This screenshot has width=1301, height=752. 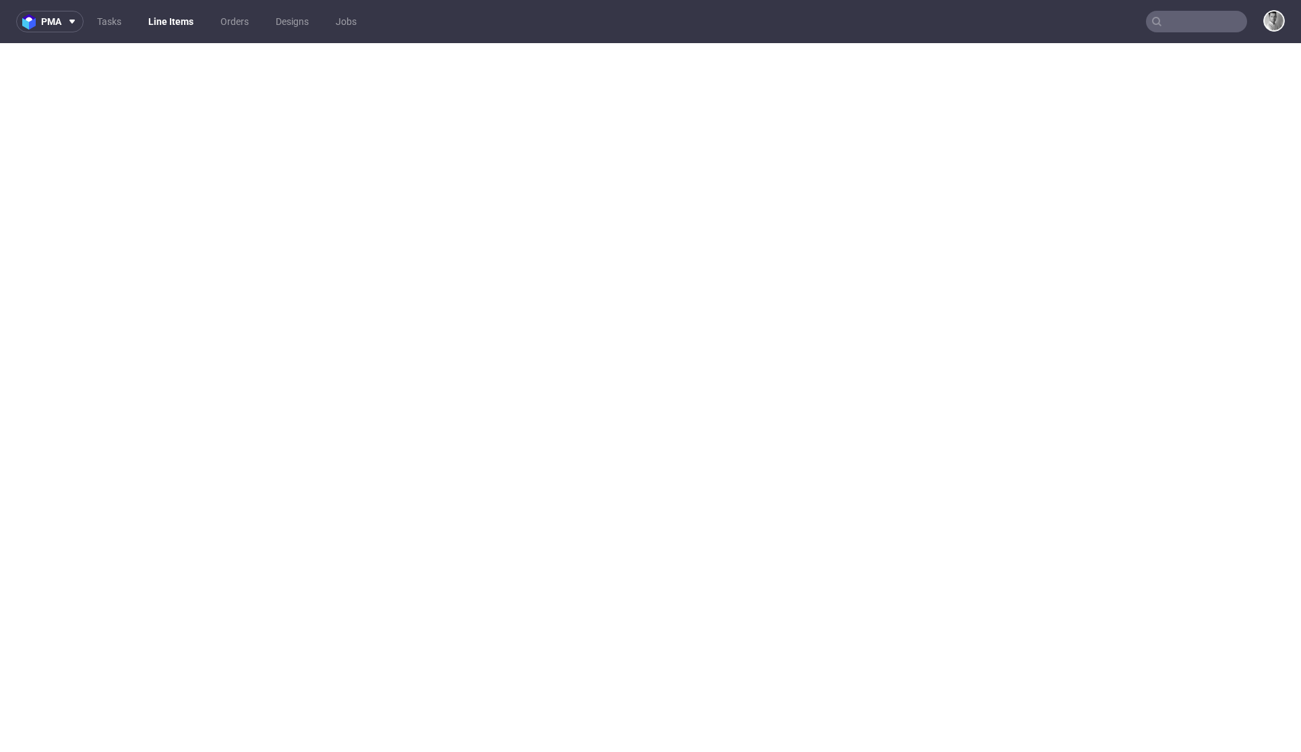 What do you see at coordinates (1274, 21) in the screenshot?
I see `img: Radzik Patryk` at bounding box center [1274, 21].